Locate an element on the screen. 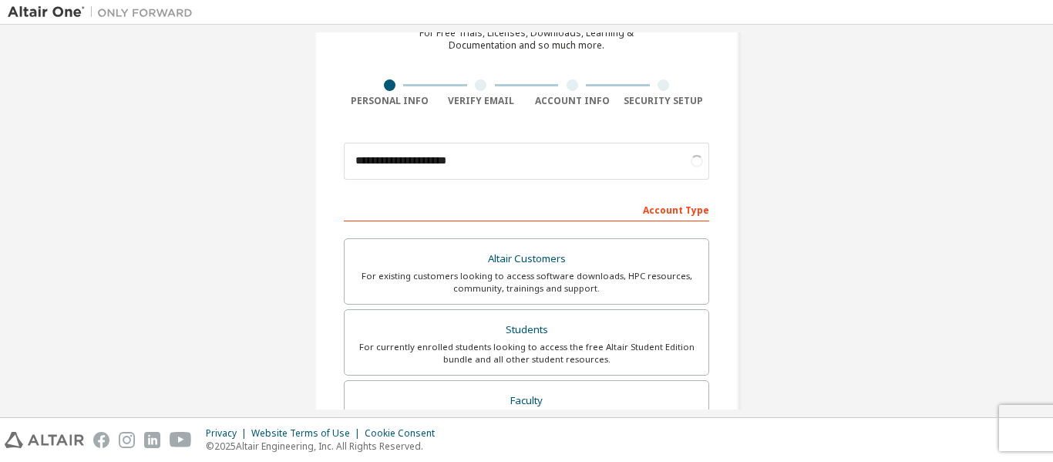 Image resolution: width=1053 pixels, height=462 pixels. div: Faculty is located at coordinates (527, 401).